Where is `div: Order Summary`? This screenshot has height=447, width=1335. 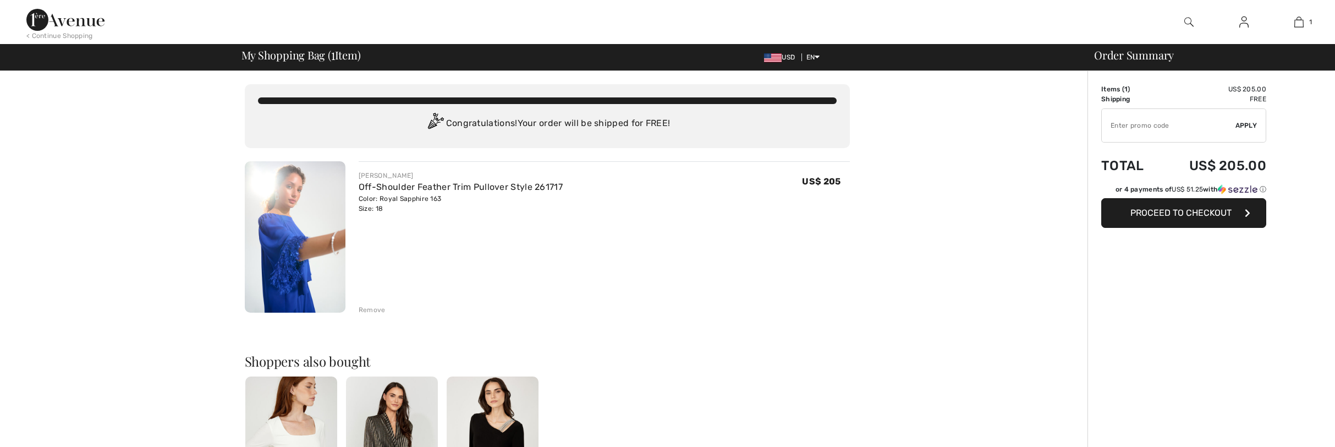 div: Order Summary is located at coordinates (1204, 55).